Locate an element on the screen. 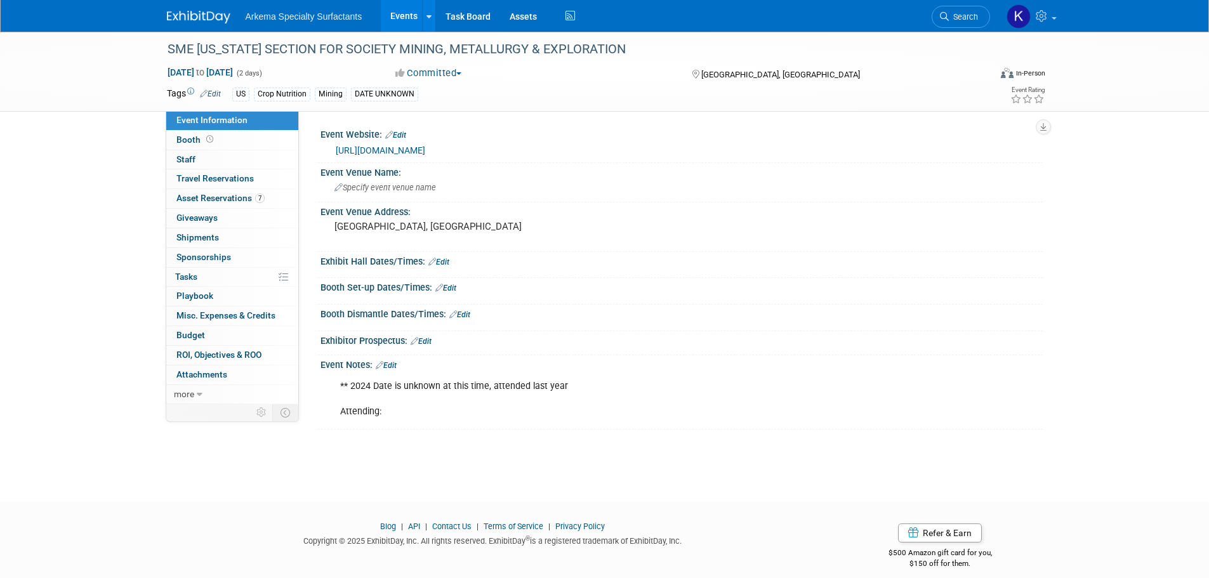 This screenshot has width=1209, height=578. span: Playbook is located at coordinates (195, 296).